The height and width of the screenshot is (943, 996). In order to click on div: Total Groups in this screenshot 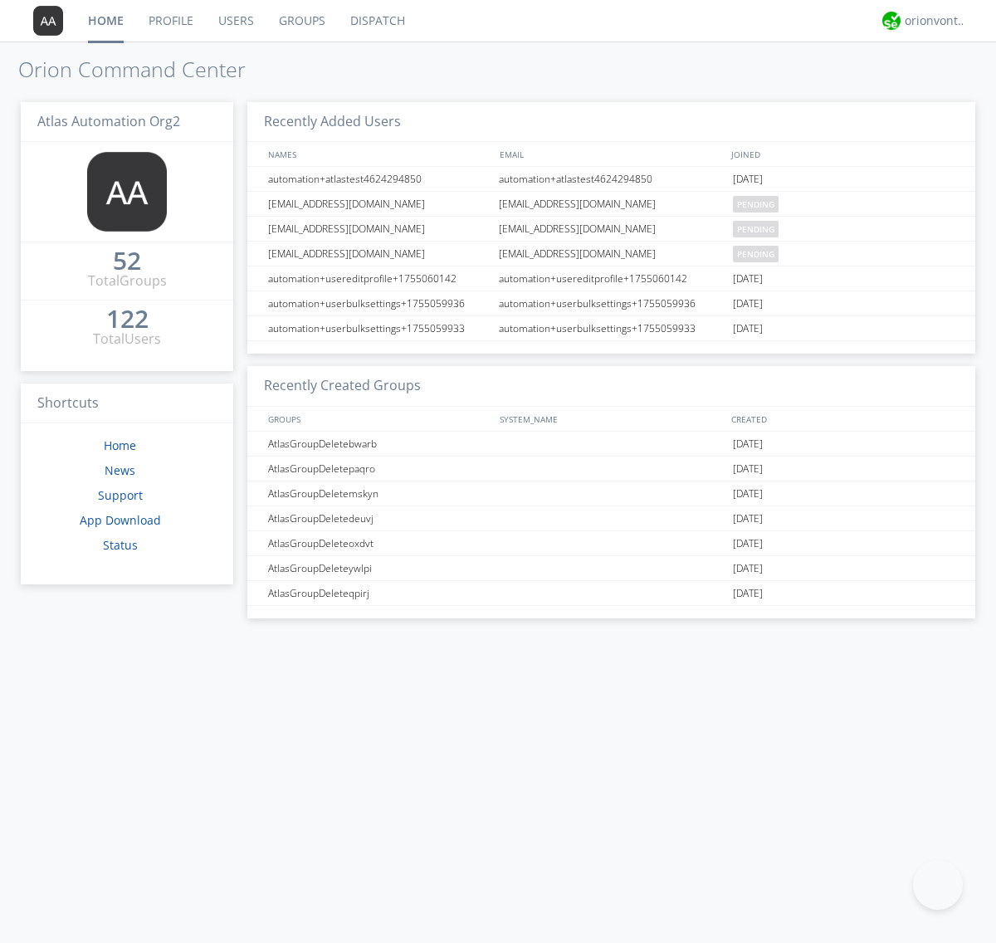, I will do `click(127, 281)`.